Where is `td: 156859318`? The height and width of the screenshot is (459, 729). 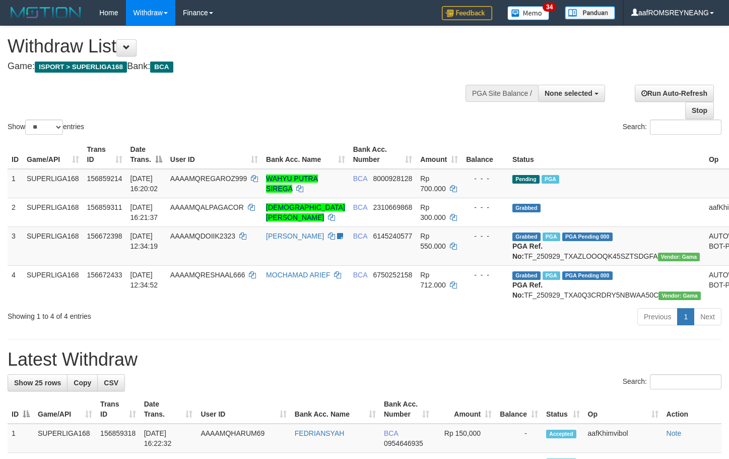
td: 156859318 is located at coordinates (118, 438).